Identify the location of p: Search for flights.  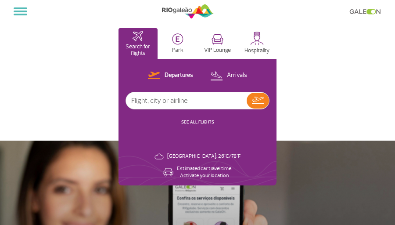
(138, 50).